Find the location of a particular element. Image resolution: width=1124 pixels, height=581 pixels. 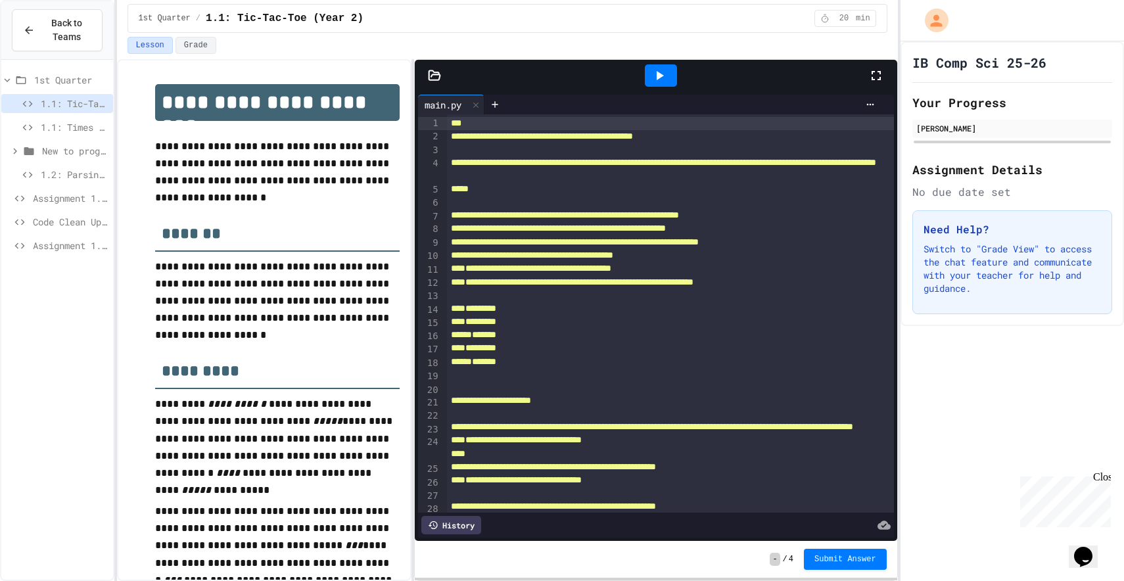

div: 12 is located at coordinates (428, 283).